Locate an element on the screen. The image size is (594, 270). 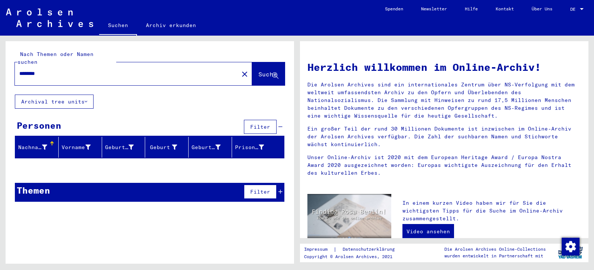
p: Unser Online-Archiv ist 2020 mit dem European Heritage Award / Europa Nostra Award 2020 ausgezeic... is located at coordinates (444, 165).